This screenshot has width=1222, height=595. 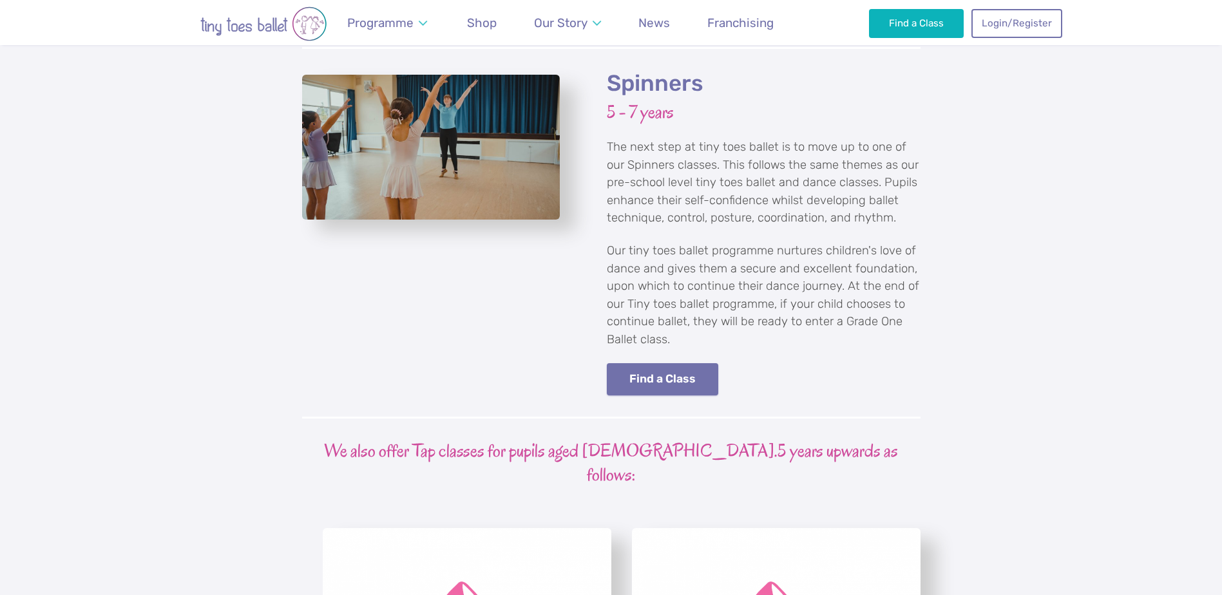 I want to click on a: Login/Register, so click(x=1016, y=23).